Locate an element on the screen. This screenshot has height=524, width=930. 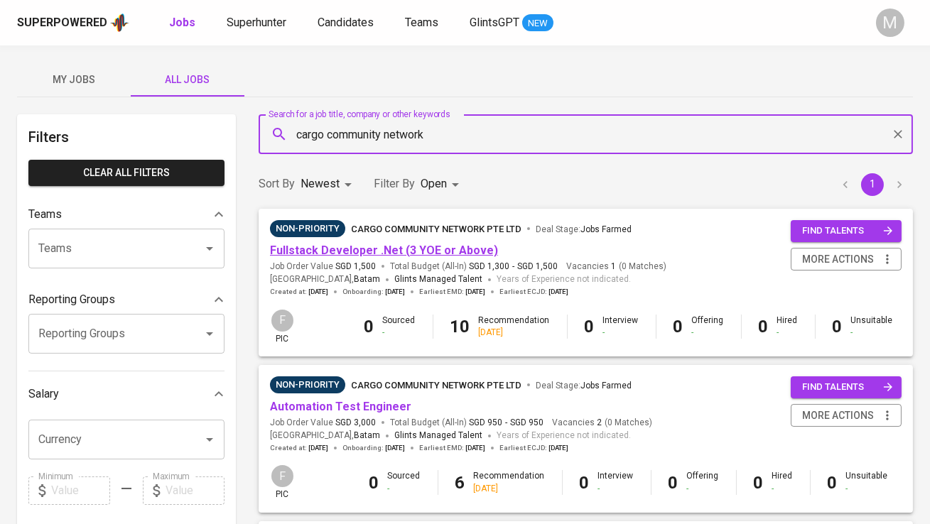
span: GlintsGPT is located at coordinates (494, 22).